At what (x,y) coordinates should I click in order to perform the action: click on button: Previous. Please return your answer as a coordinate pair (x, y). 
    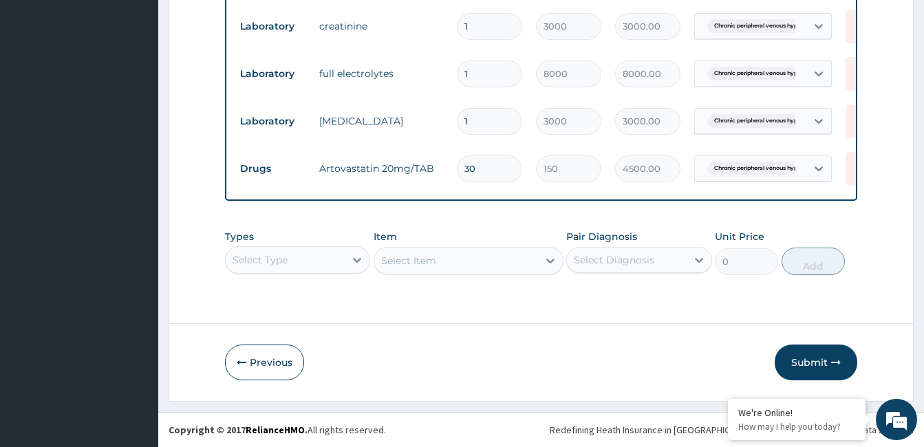
    Looking at the image, I should click on (264, 363).